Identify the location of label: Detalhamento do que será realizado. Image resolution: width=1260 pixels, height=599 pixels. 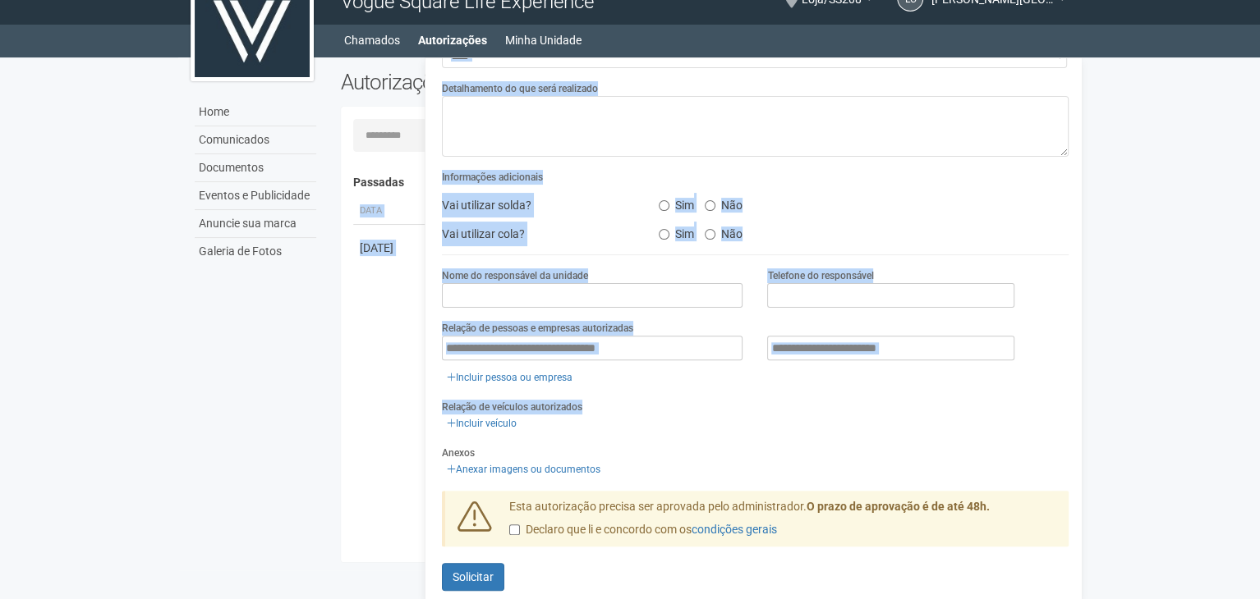
(520, 89).